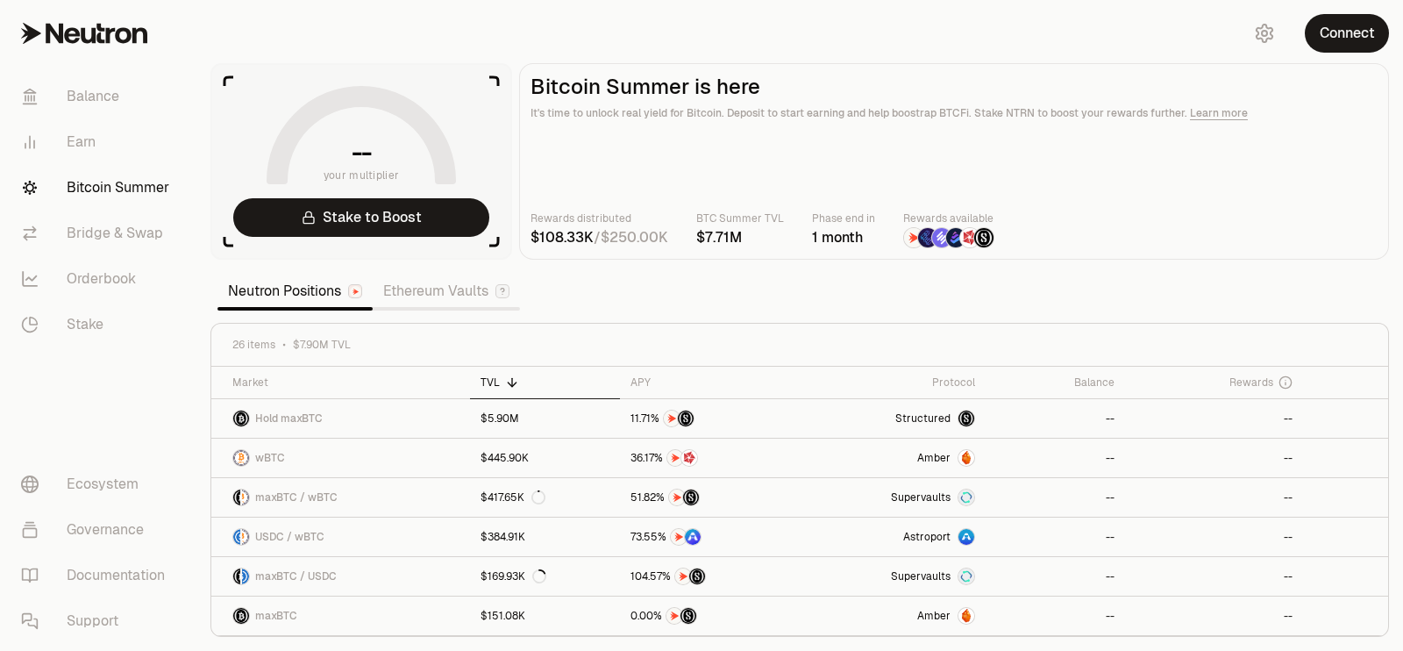 This screenshot has width=1403, height=651. I want to click on span: wBTC, so click(270, 458).